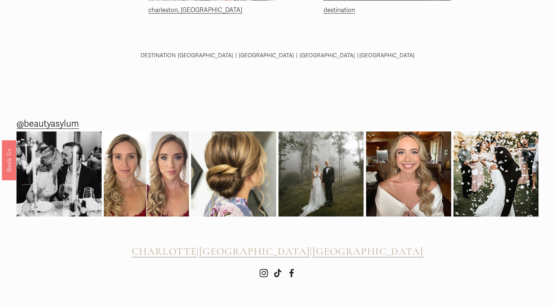 This screenshot has height=306, width=555. I want to click on img: Going into the wedding weekend with some bridal inspo for ya! 💫 @beautyasylum_charlotte #beautyas..., so click(408, 174).